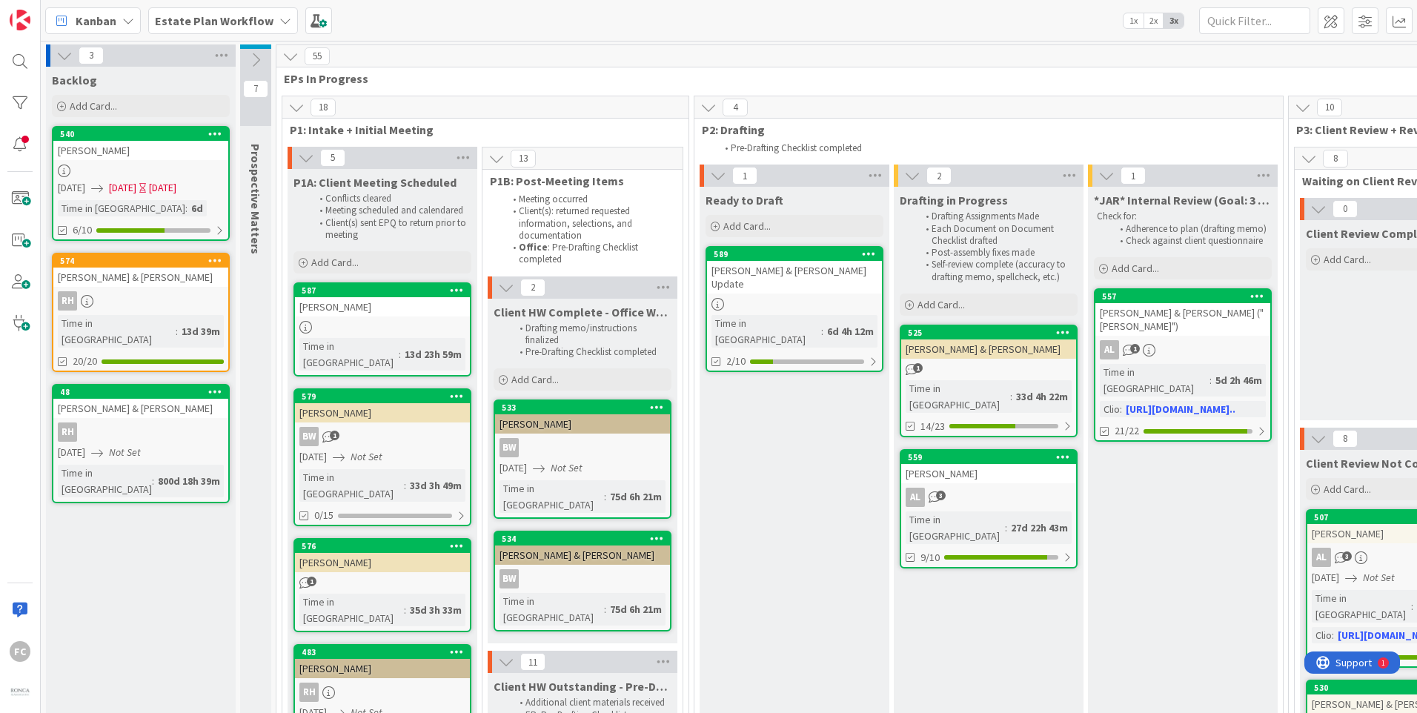 This screenshot has height=713, width=1417. I want to click on span: Support, so click(49, 11).